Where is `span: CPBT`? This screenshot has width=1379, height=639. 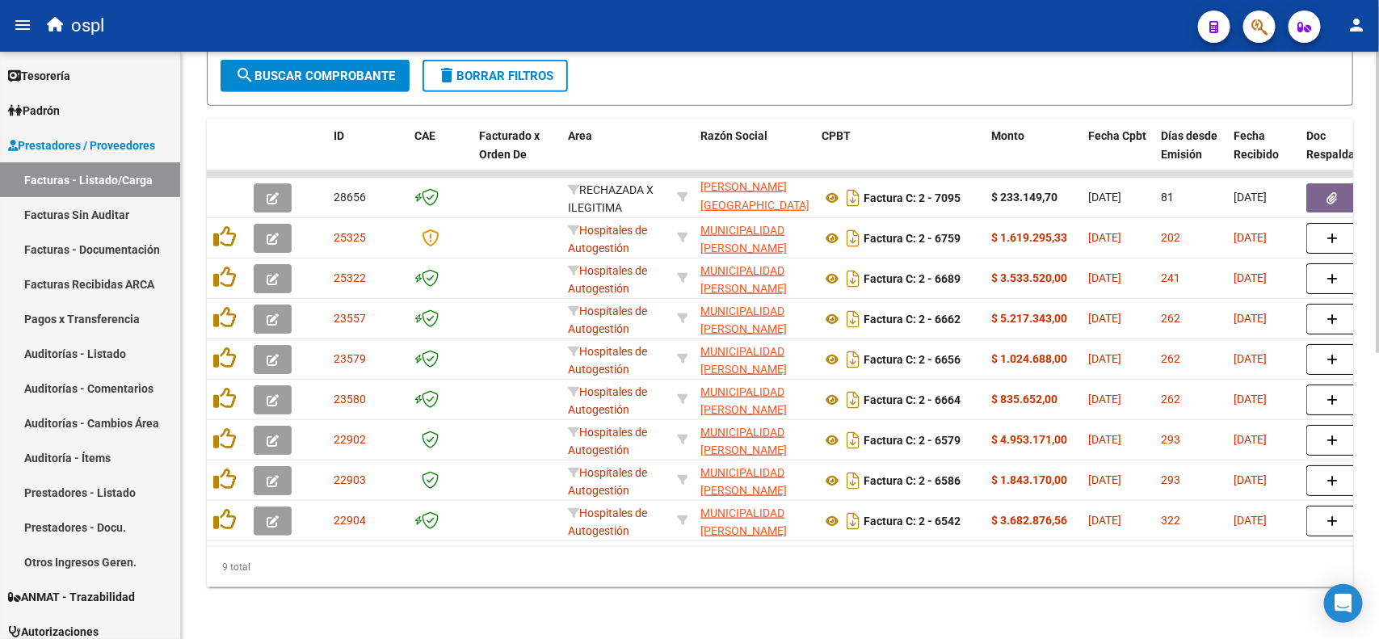 span: CPBT is located at coordinates (836, 136).